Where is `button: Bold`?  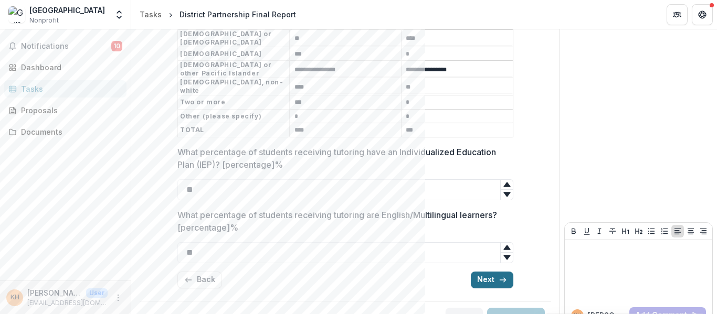
button: Bold is located at coordinates (574, 231).